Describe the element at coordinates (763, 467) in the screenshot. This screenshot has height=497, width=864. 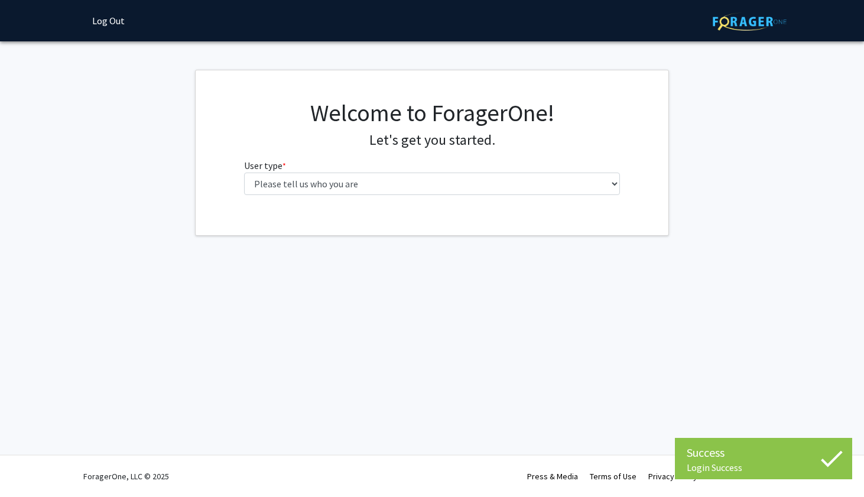
I see `div: Login Success` at that location.